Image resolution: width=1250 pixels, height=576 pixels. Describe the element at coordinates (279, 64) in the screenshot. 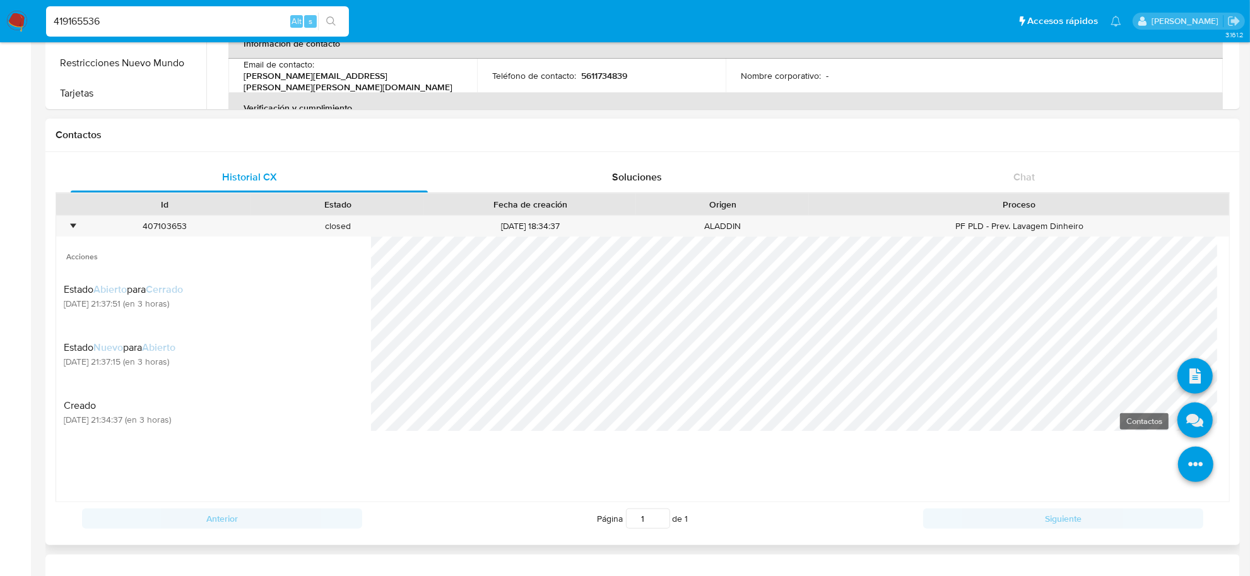

I see `p: Email de contacto :` at that location.